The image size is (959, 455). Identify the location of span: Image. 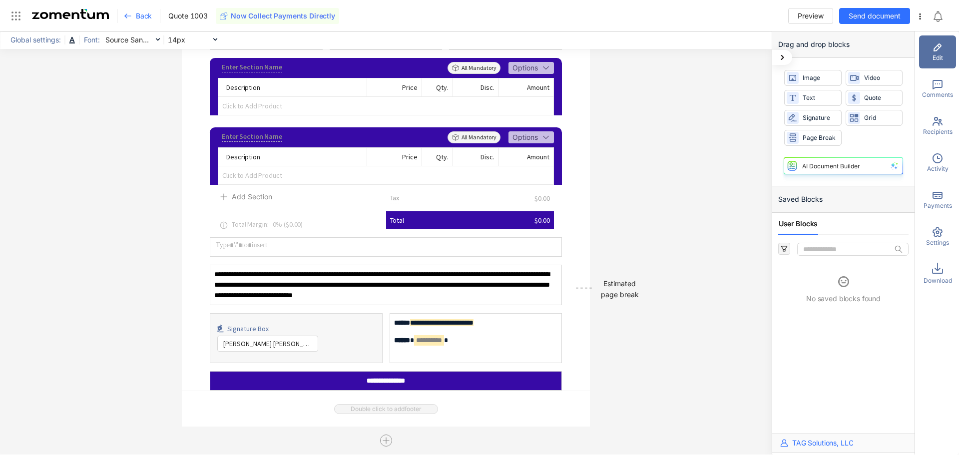
(820, 78).